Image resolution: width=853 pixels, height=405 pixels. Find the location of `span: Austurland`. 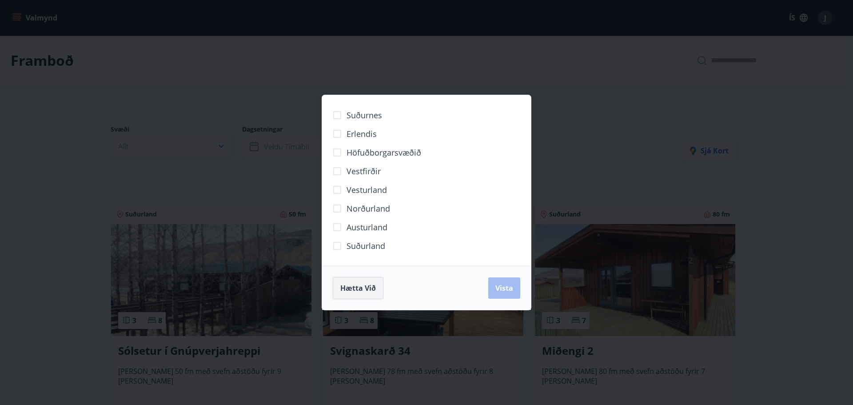

span: Austurland is located at coordinates (367, 227).